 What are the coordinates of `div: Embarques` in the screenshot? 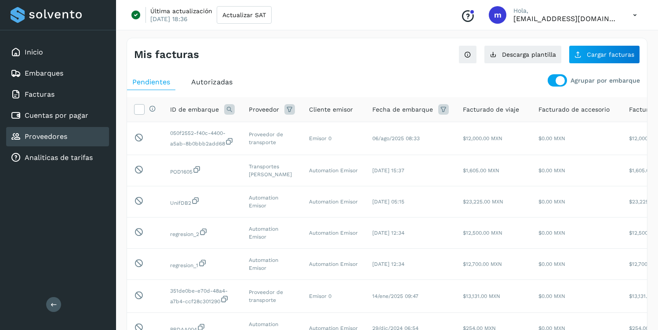 It's located at (58, 73).